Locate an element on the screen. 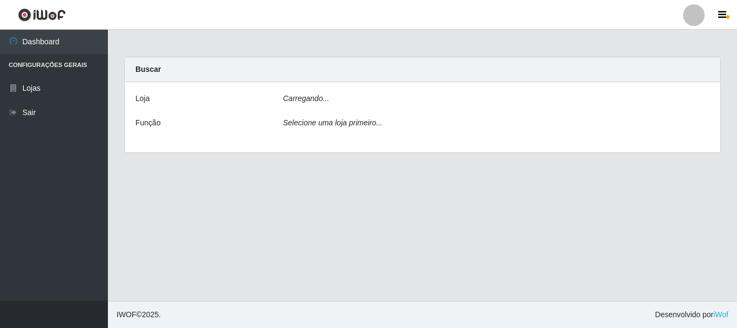 This screenshot has height=328, width=737. a: iWof is located at coordinates (721, 314).